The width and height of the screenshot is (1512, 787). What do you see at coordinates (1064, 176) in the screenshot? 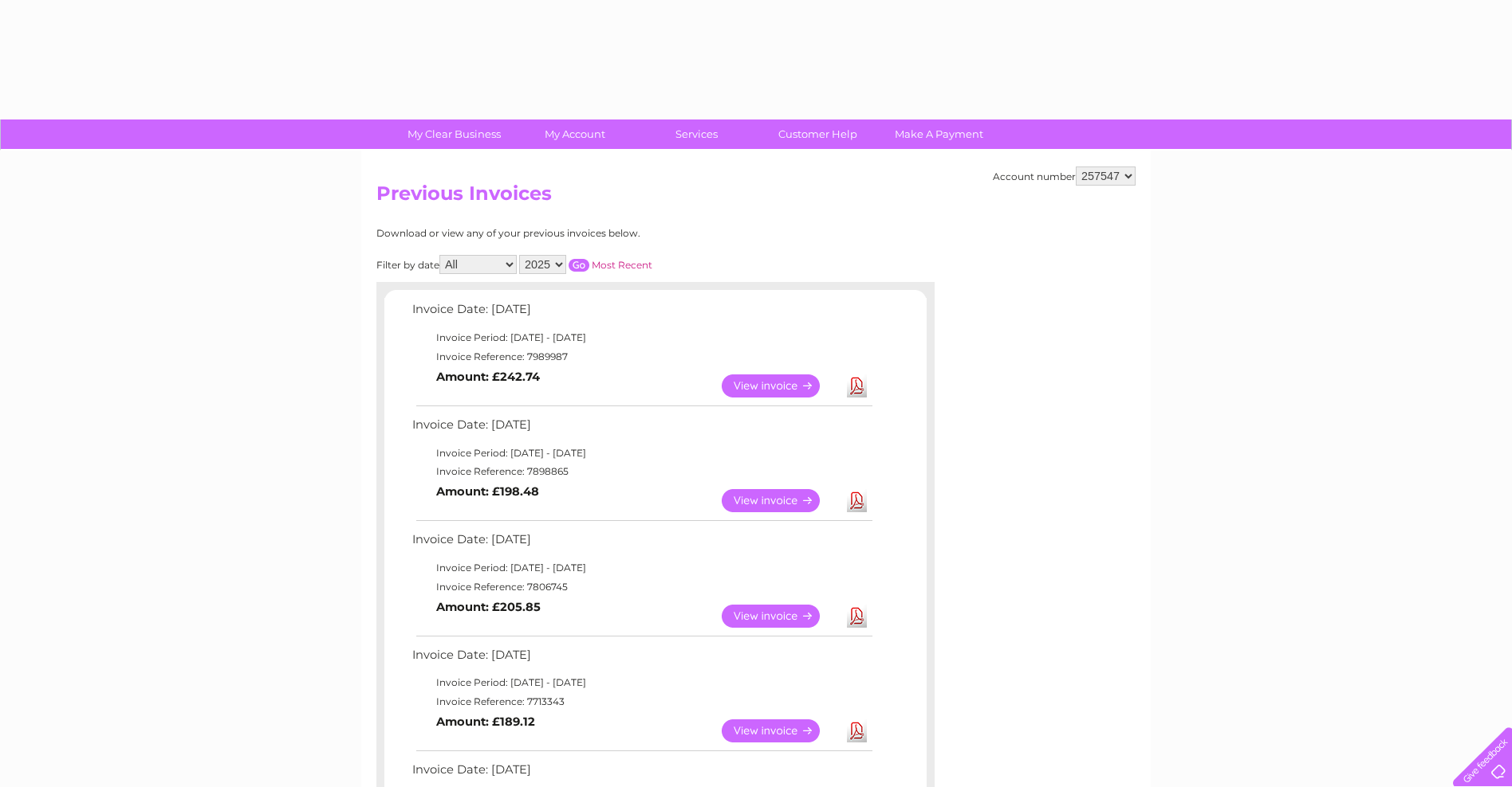
I see `div: Account number` at bounding box center [1064, 176].